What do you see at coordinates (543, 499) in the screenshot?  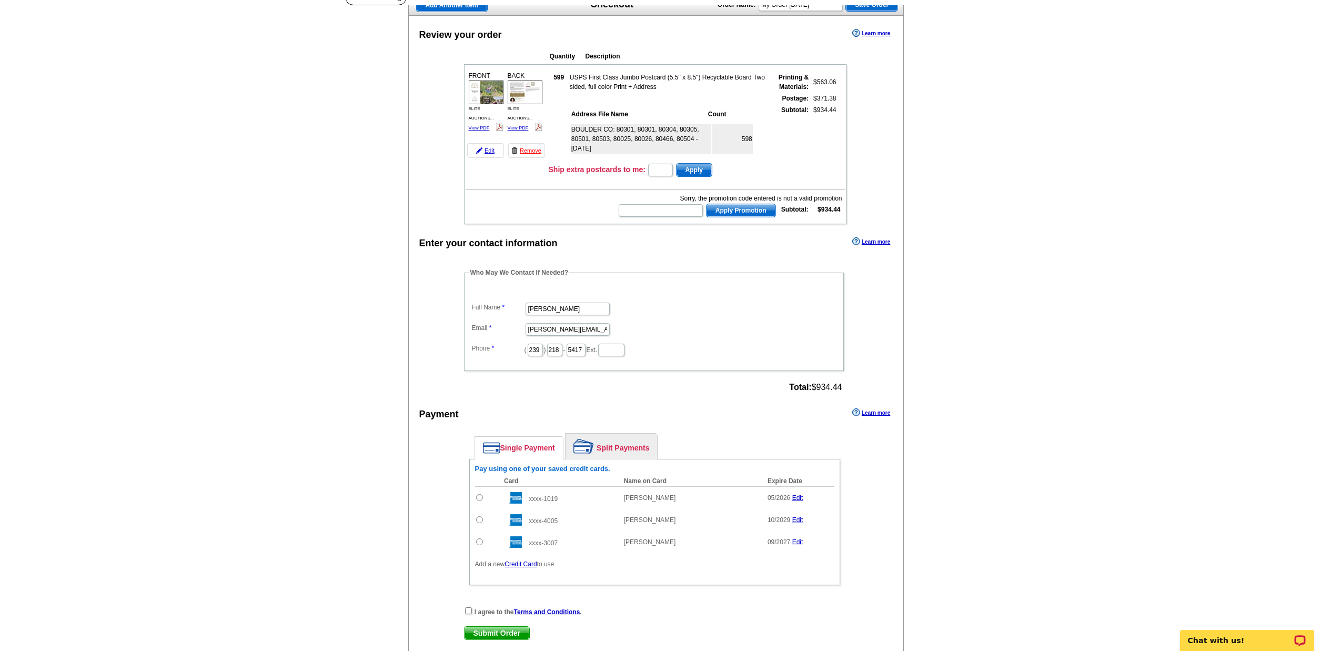 I see `span: xxxx-1019` at bounding box center [543, 499].